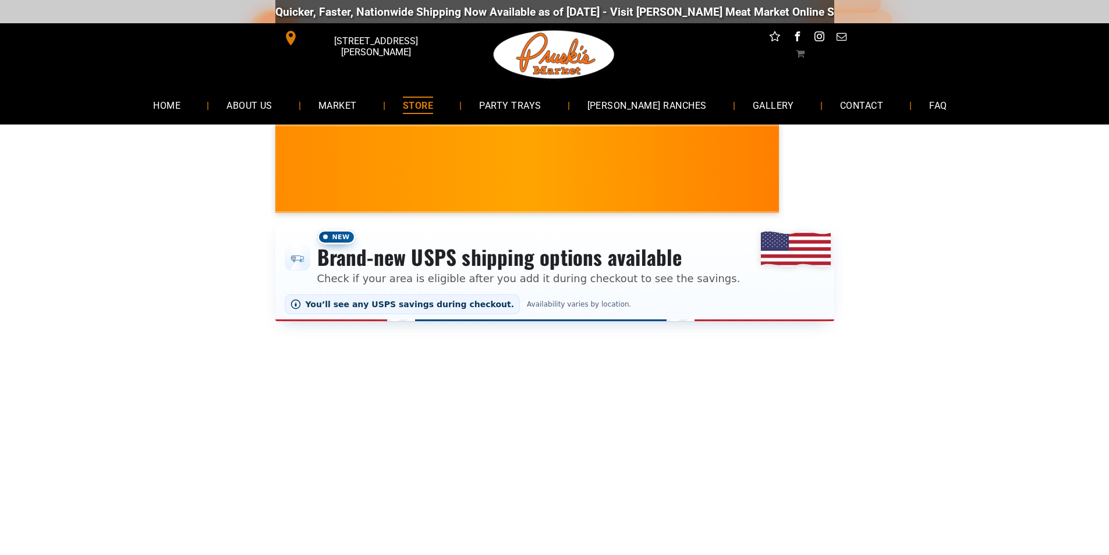  Describe the element at coordinates (338, 105) in the screenshot. I see `a: MARKET` at that location.